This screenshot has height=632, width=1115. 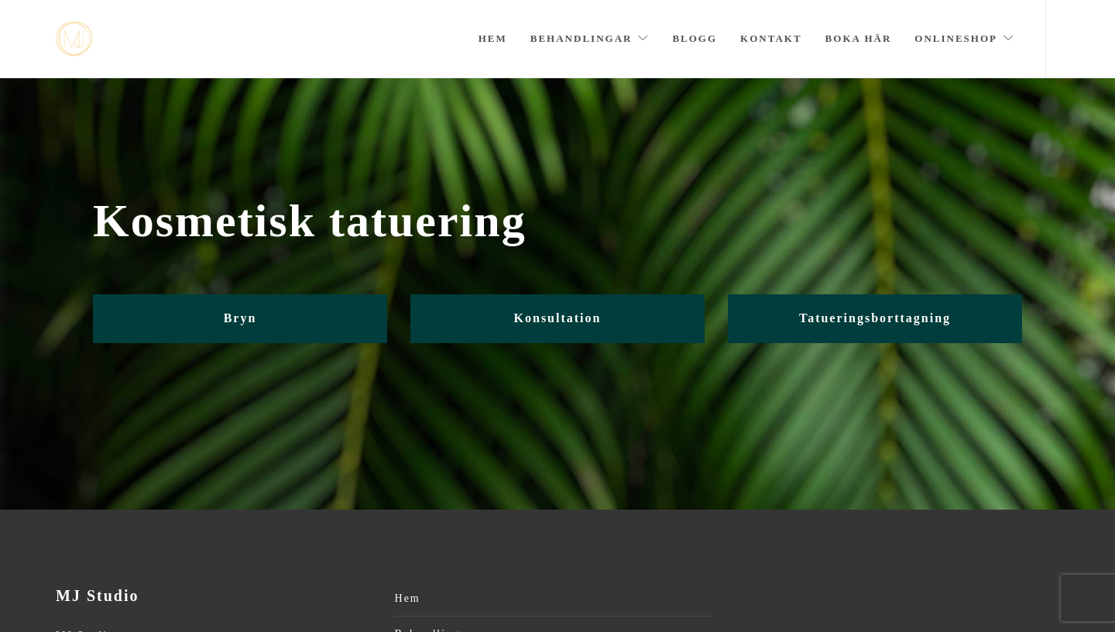 I want to click on span: Bryn, so click(x=240, y=318).